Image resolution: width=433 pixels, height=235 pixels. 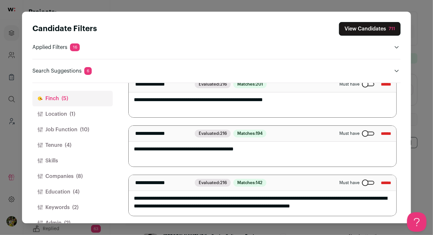 I want to click on span: 6, so click(x=88, y=71).